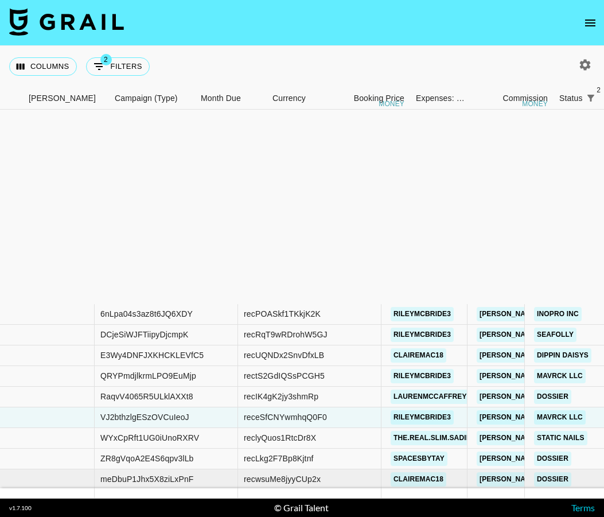 This screenshot has width=604, height=517. Describe the element at coordinates (282, 479) in the screenshot. I see `div: recwsuMe8jyyCUp2x` at that location.